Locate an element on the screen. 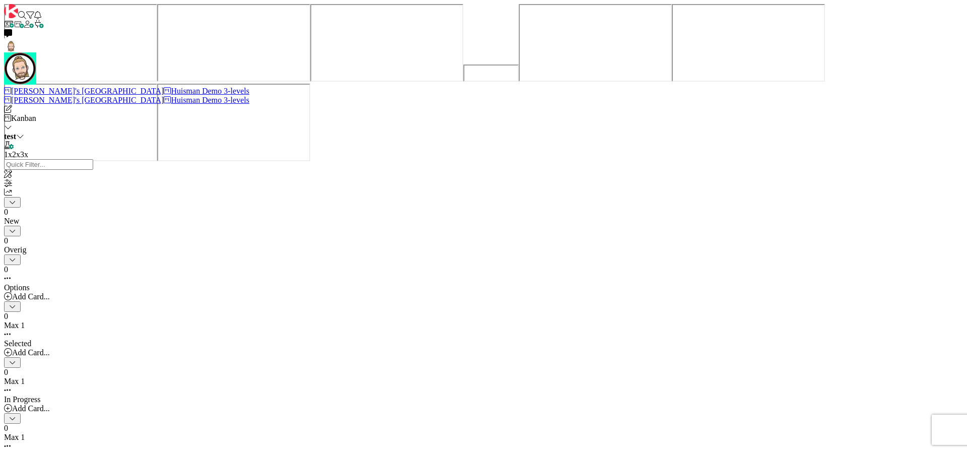 The image size is (967, 452). span: Options is located at coordinates (17, 287).